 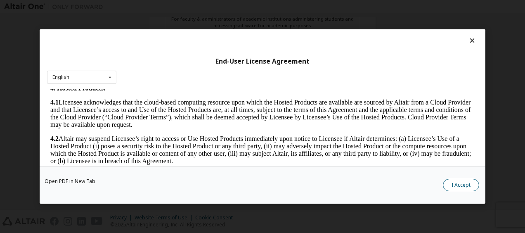 What do you see at coordinates (7, 13) in the screenshot?
I see `strong: 4.1` at bounding box center [7, 13].